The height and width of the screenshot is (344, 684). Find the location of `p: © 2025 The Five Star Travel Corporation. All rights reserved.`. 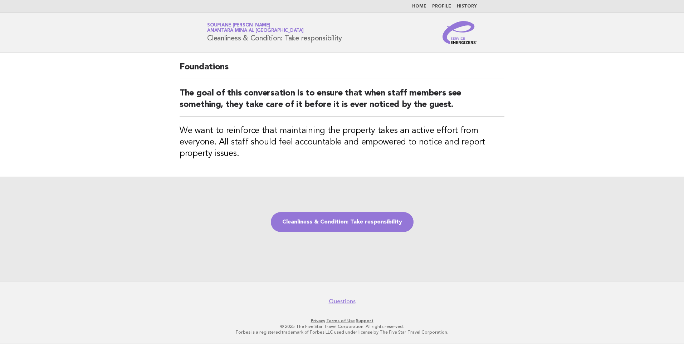

p: © 2025 The Five Star Travel Corporation. All rights reserved. is located at coordinates (342, 327).